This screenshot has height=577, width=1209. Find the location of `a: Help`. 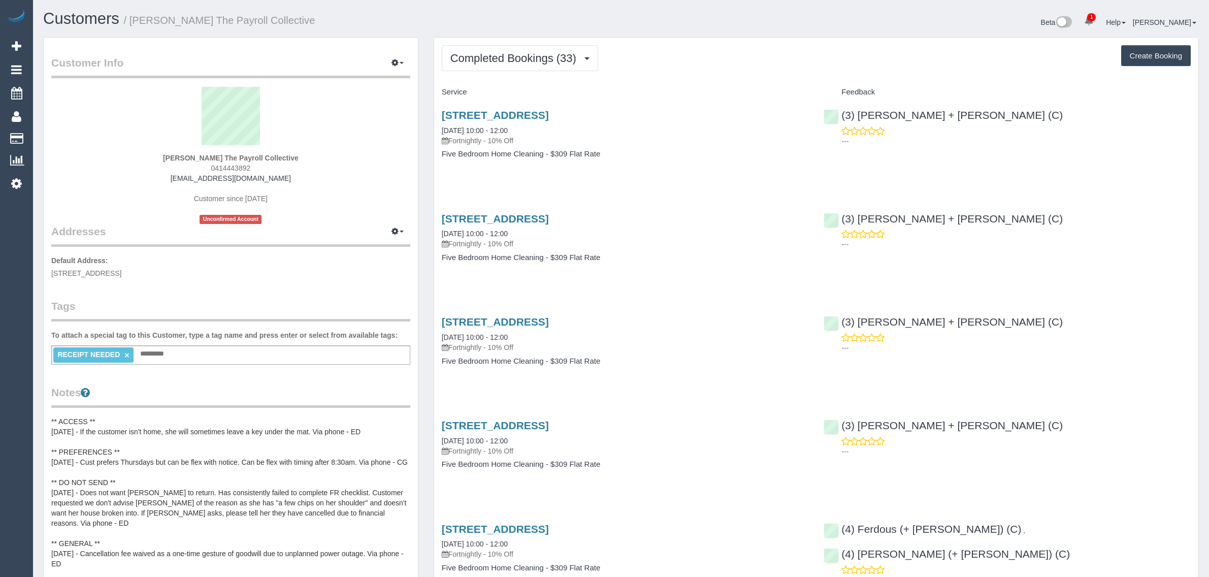

a: Help is located at coordinates (1116, 22).